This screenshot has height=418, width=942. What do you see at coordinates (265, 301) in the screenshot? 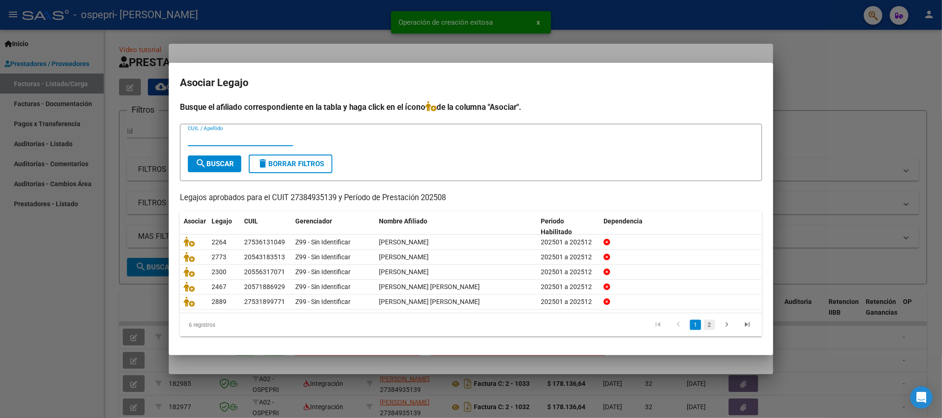
I see `div: 27531899771` at bounding box center [265, 301].